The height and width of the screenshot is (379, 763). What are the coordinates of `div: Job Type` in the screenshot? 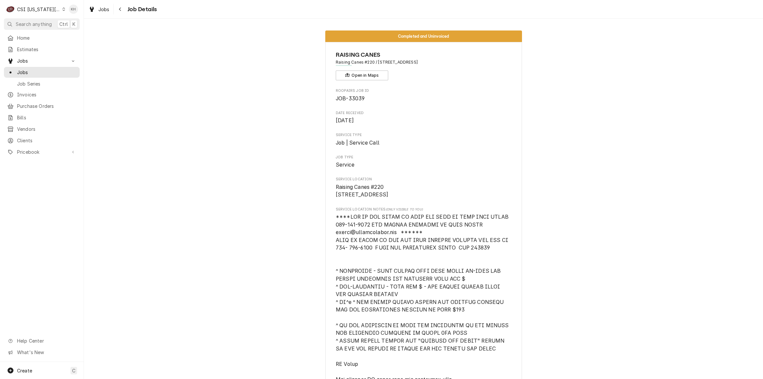 It's located at (423, 162).